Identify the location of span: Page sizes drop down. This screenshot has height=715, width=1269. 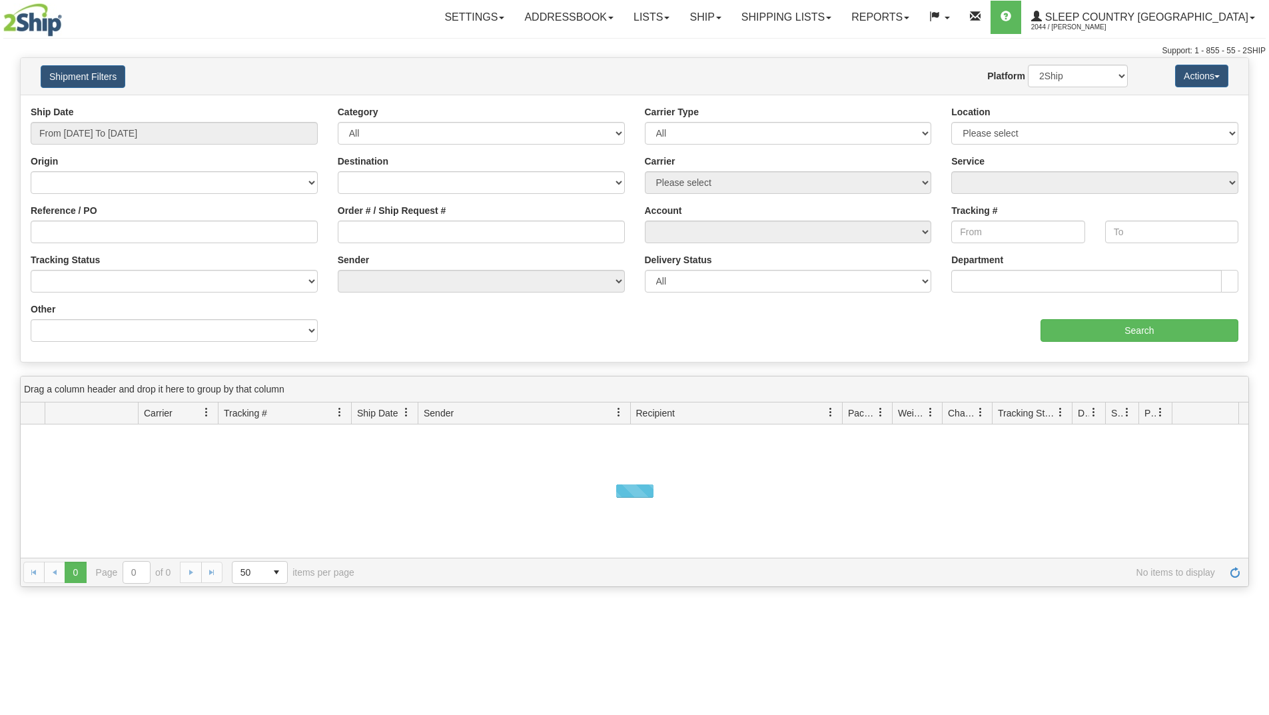
(260, 572).